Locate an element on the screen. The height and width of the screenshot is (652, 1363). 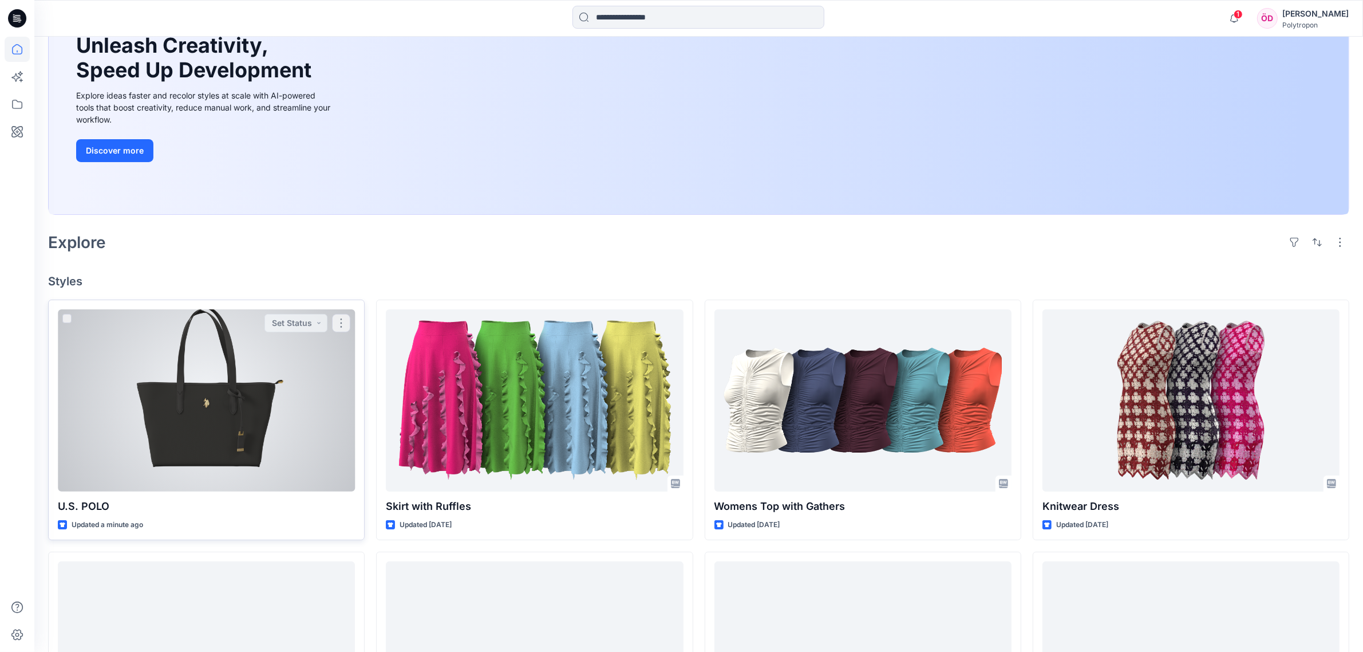
h4: Styles is located at coordinates (699, 281).